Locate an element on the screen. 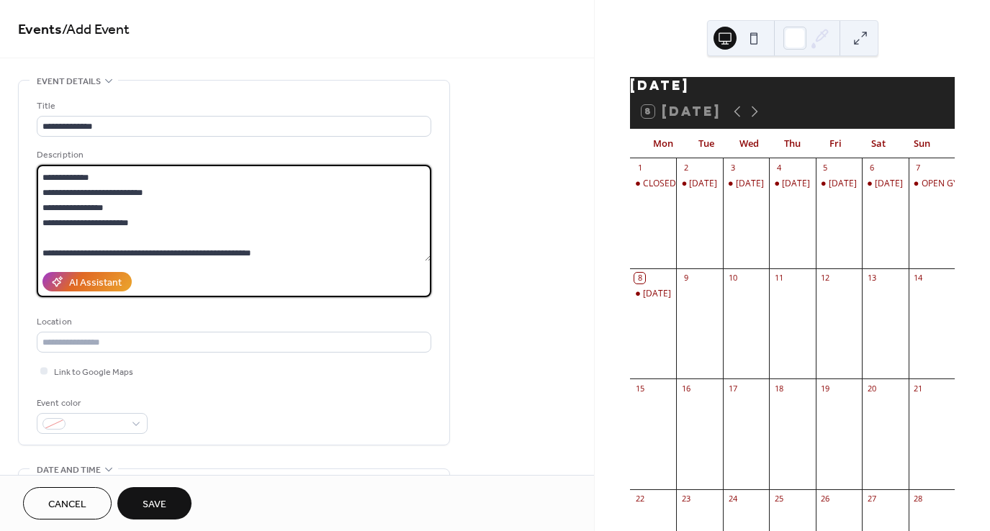  div: 20 is located at coordinates (871, 388).